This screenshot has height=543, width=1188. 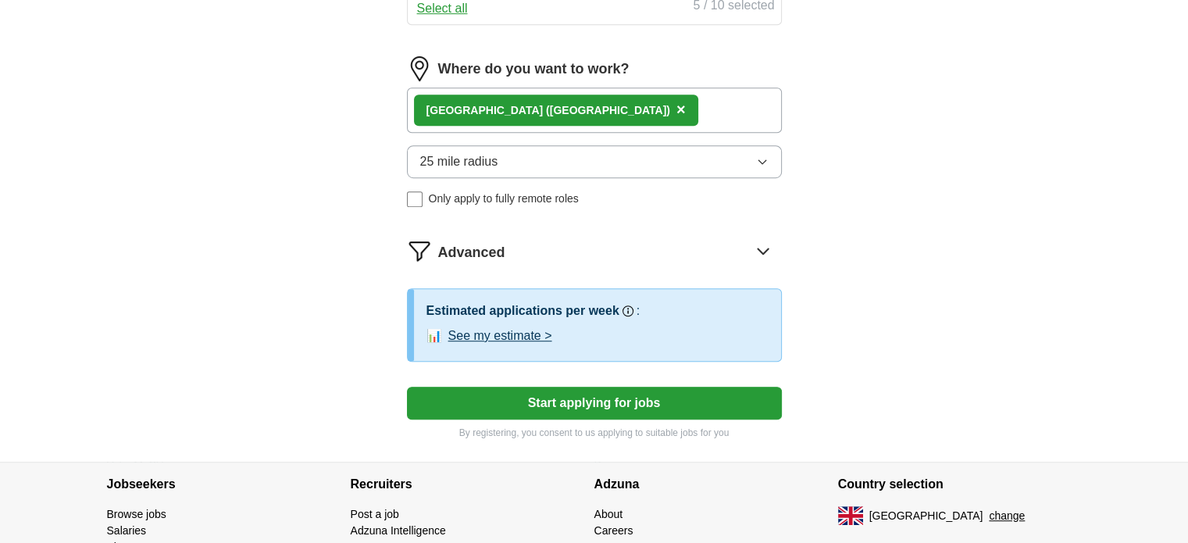 I want to click on button: Start applying for jobs, so click(x=595, y=403).